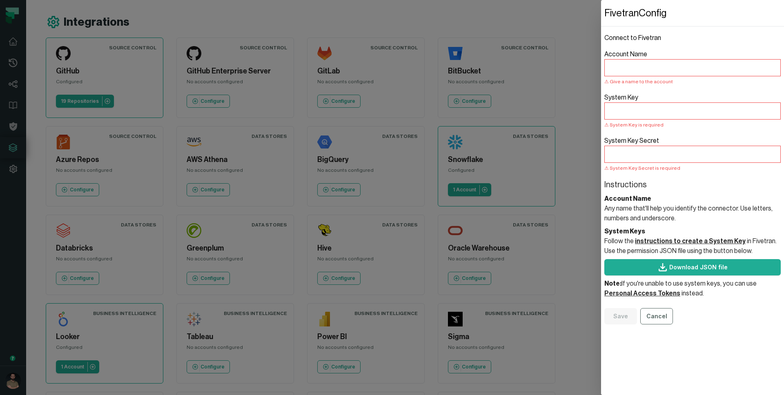 The width and height of the screenshot is (784, 395). Describe the element at coordinates (693, 268) in the screenshot. I see `a: Download JSON file` at that location.